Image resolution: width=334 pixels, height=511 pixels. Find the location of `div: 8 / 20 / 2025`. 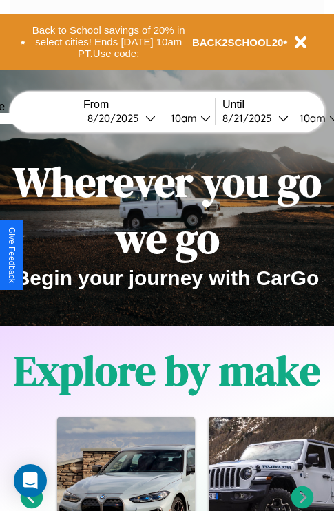

div: 8 / 20 / 2025 is located at coordinates (116, 118).